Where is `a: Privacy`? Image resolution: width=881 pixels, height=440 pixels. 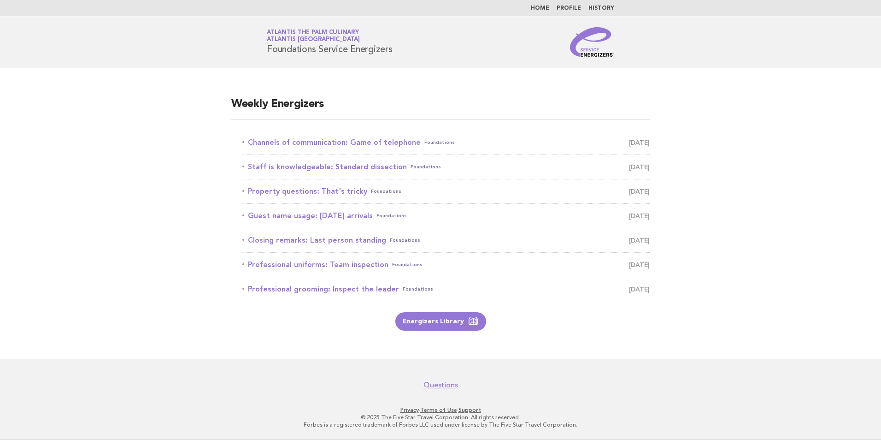
a: Privacy is located at coordinates (410, 410).